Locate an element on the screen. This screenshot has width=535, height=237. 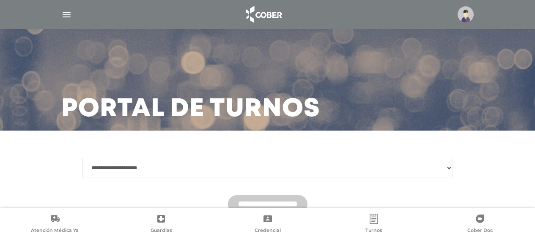
a: Guardias is located at coordinates (161, 224).